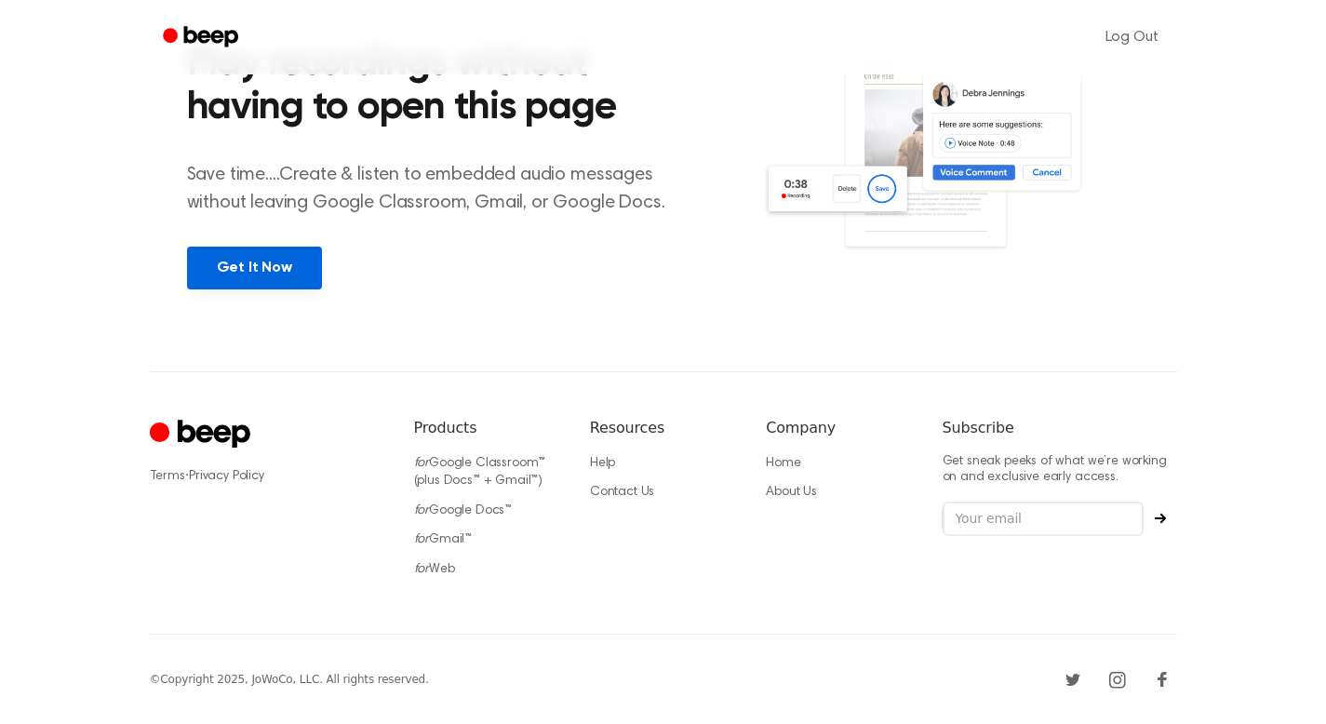  What do you see at coordinates (1117, 679) in the screenshot?
I see `a: Instagram` at bounding box center [1117, 679].